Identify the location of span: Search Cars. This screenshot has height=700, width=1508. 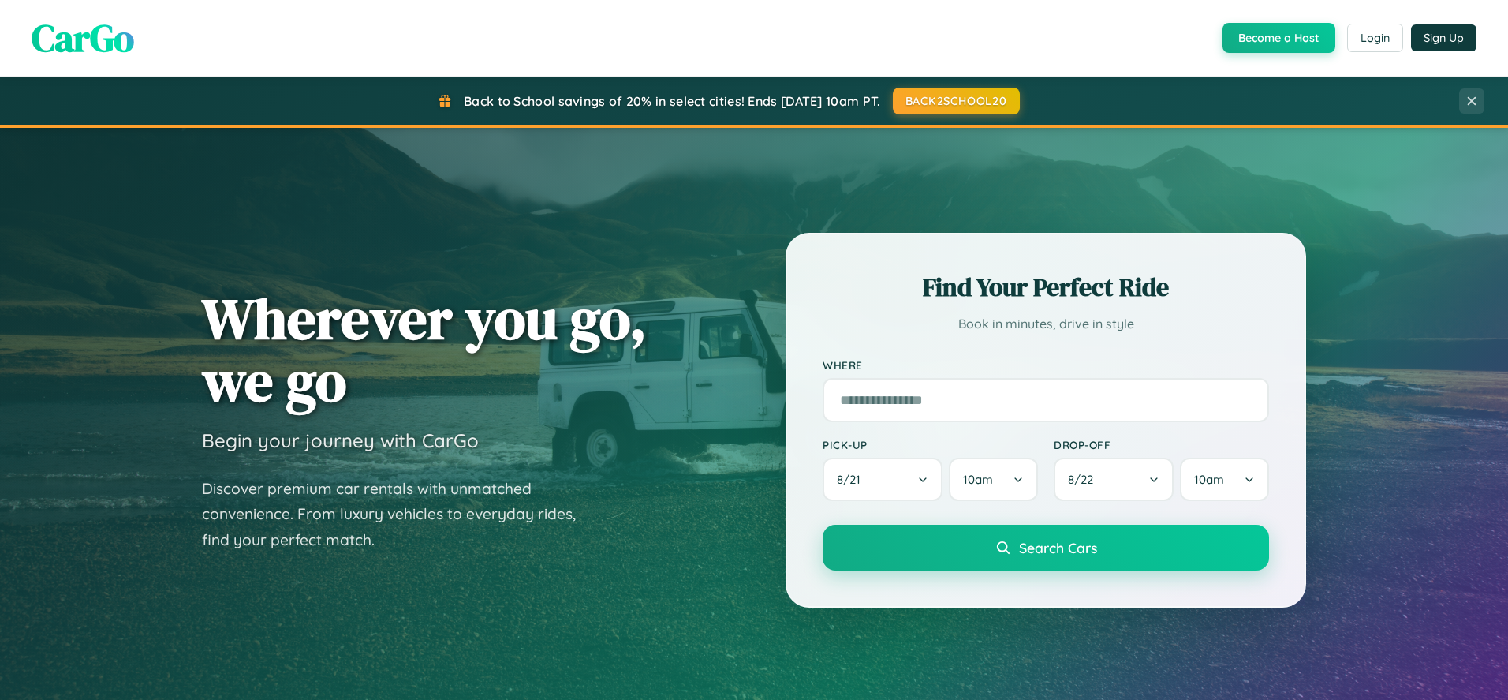
(1058, 547).